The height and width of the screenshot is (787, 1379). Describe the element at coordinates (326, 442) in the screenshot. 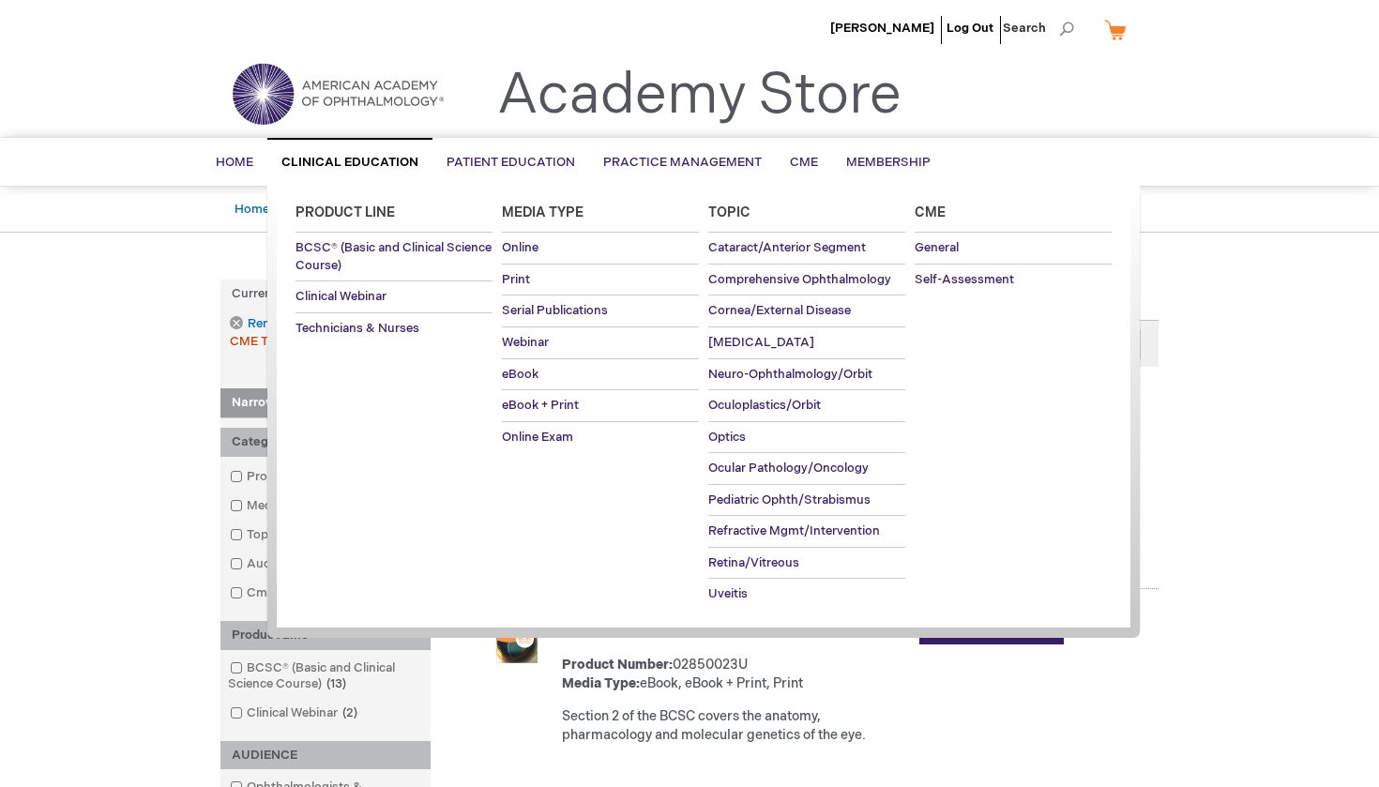

I see `div: Category` at that location.